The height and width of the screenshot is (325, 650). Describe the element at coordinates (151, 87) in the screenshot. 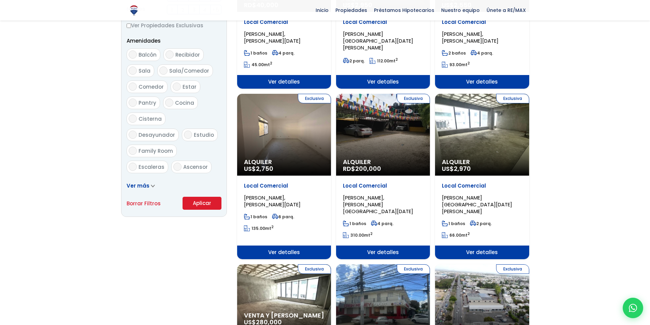

I see `span: Comedor` at that location.